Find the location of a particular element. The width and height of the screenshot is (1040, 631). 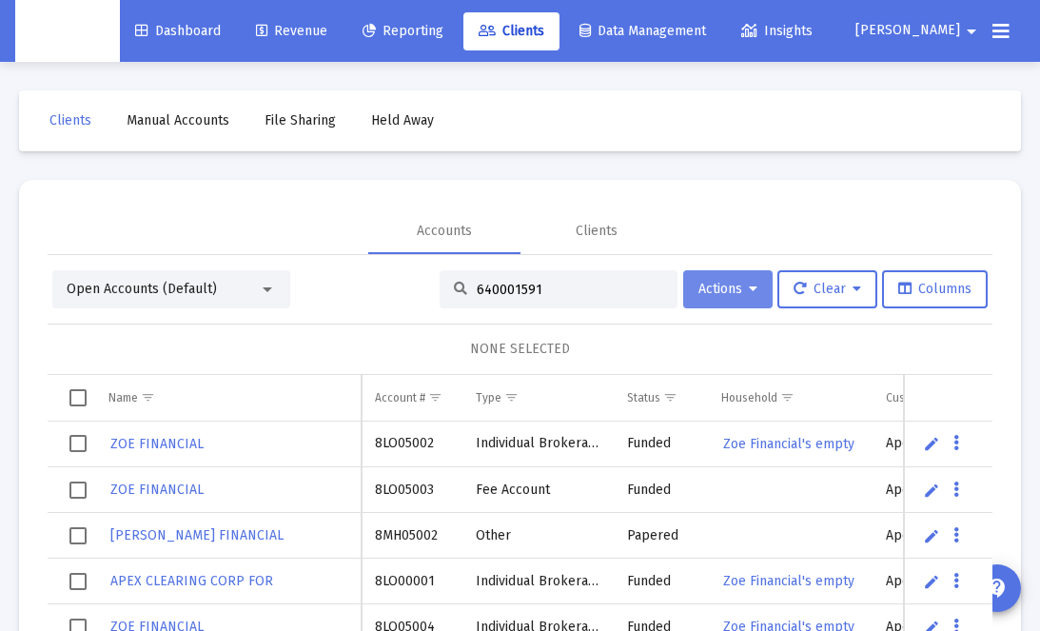

button: Clear is located at coordinates (827, 289).